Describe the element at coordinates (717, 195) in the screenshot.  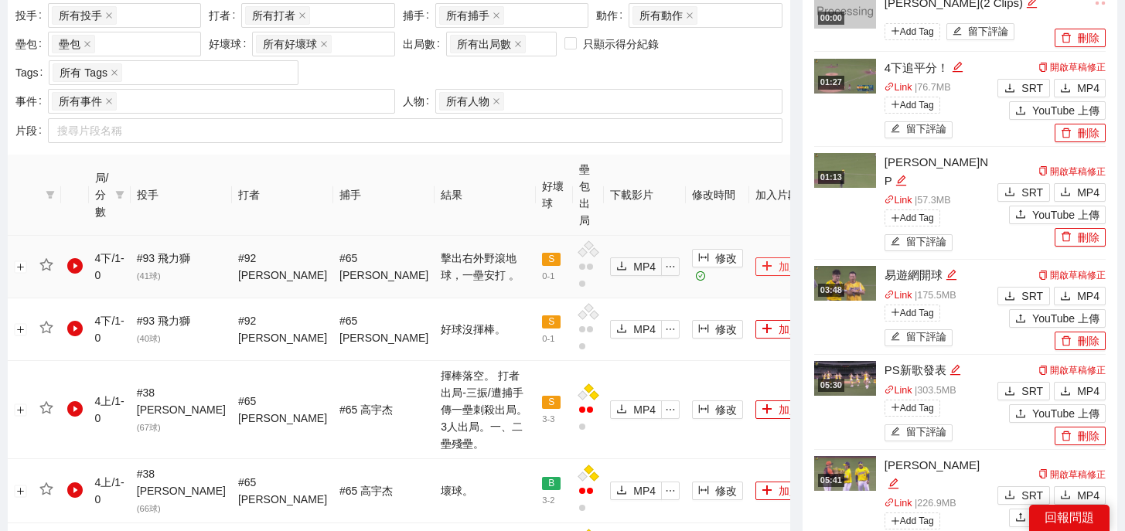
I see `th: 修改時間` at that location.